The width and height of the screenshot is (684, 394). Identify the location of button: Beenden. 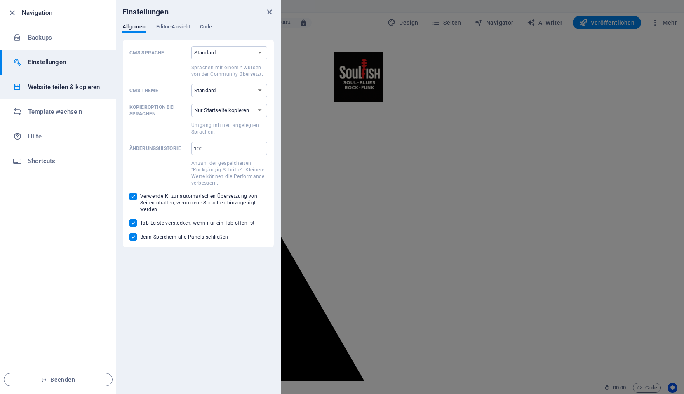
(58, 380).